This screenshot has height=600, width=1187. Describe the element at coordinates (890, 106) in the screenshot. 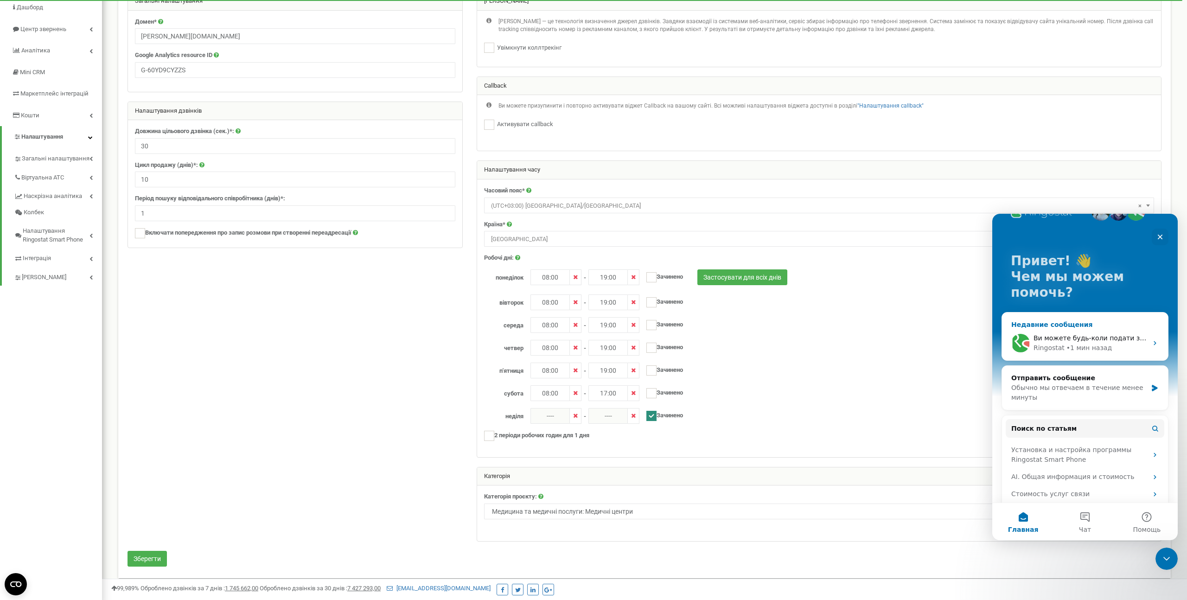

I see `a: "Налаштування callback"` at that location.